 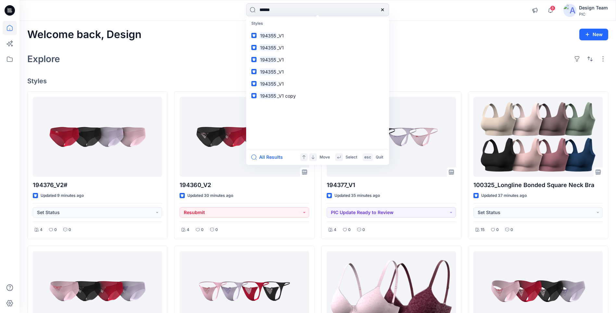 What do you see at coordinates (287, 96) in the screenshot?
I see `span: _V1 copy` at bounding box center [287, 96].